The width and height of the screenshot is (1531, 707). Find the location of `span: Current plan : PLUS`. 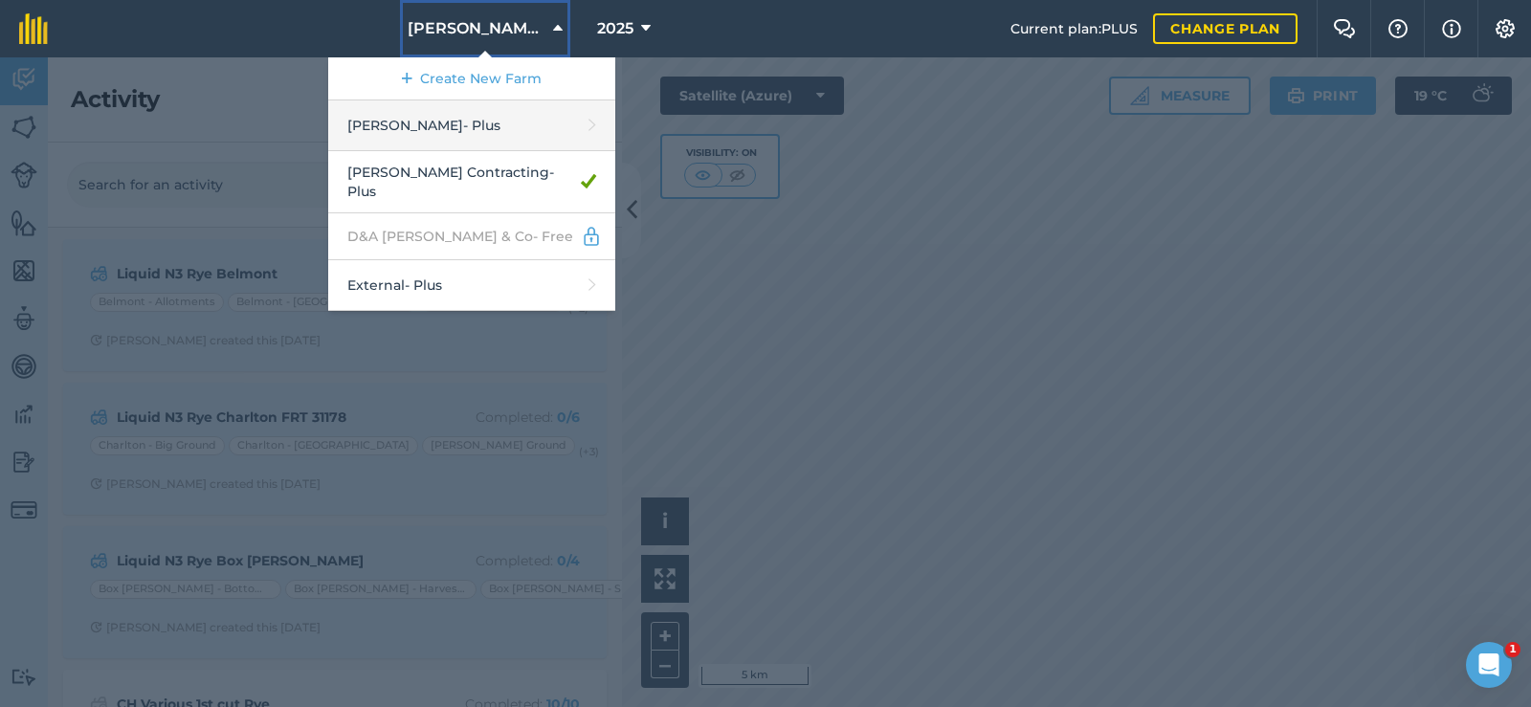

span: Current plan : PLUS is located at coordinates (1074, 29).